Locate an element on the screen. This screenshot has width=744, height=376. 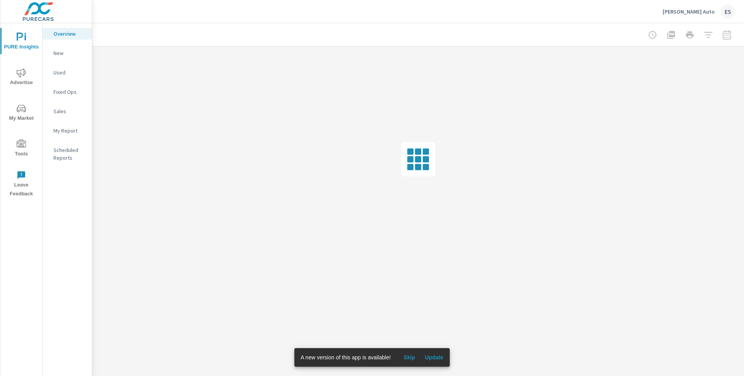
span: PURE Insights is located at coordinates (21, 42).